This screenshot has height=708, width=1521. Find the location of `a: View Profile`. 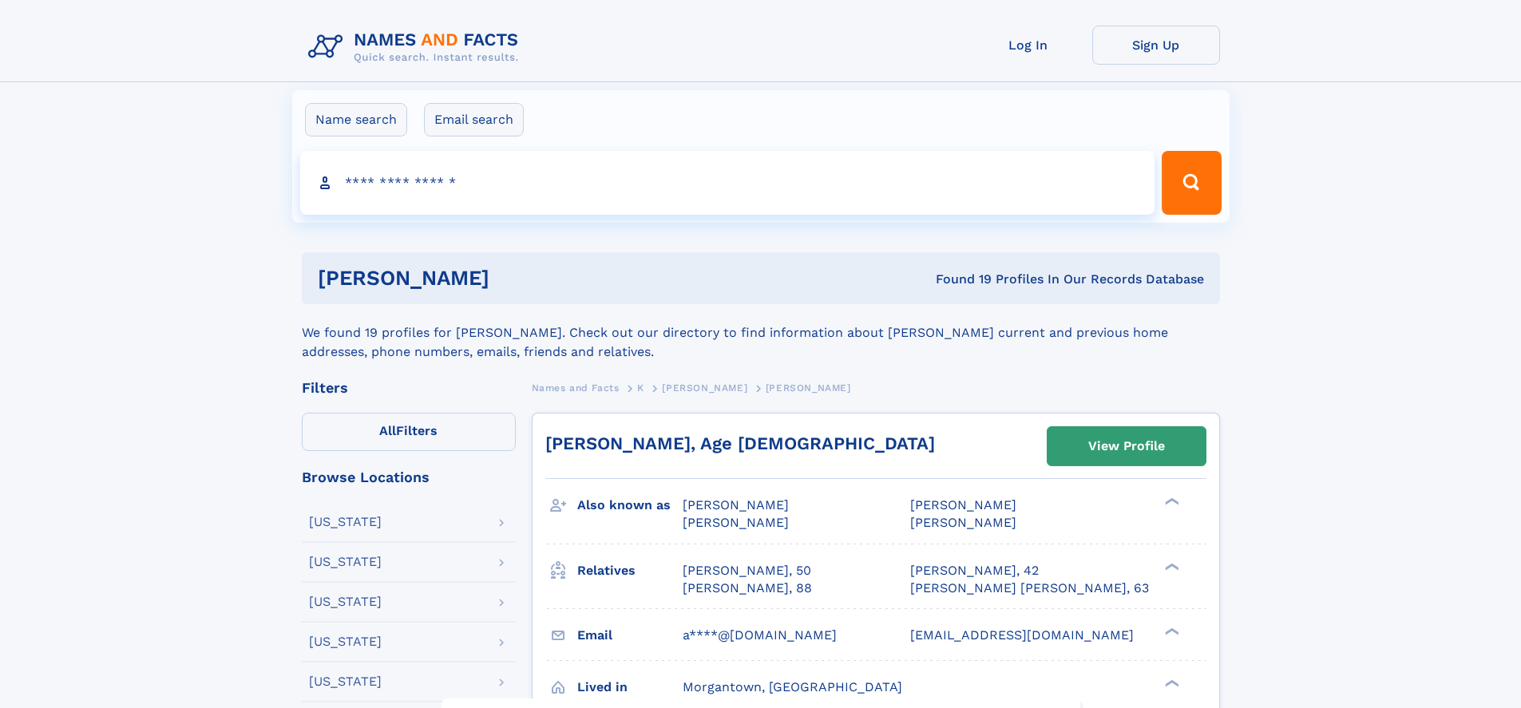

a: View Profile is located at coordinates (1126, 446).